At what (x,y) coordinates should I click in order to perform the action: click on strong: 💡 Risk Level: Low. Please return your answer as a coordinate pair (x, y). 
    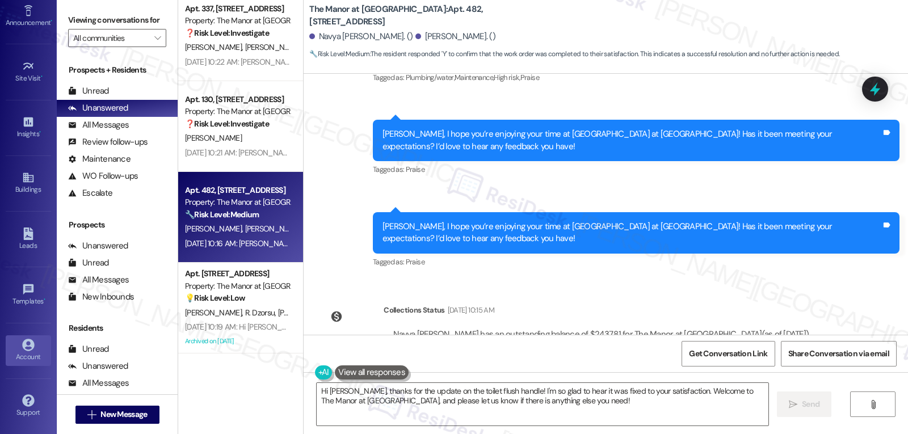
    Looking at the image, I should click on (215, 298).